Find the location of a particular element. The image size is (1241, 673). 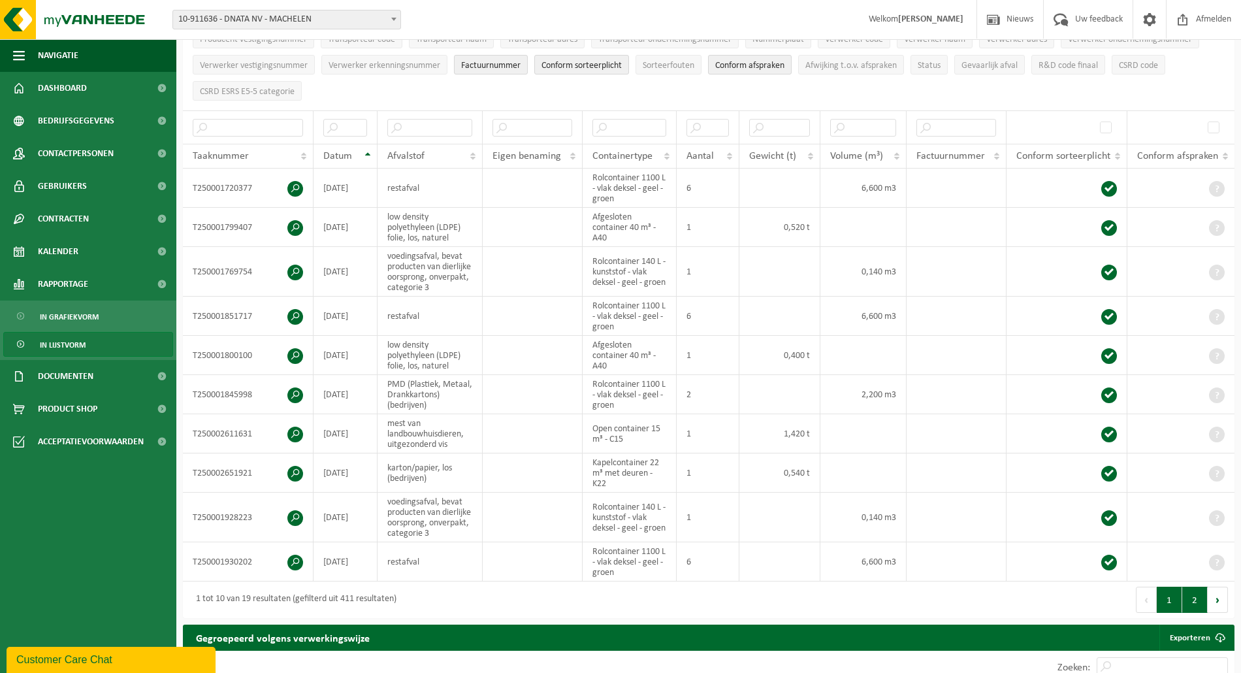

button: Conform afspraken : Activate to sort is located at coordinates (750, 65).